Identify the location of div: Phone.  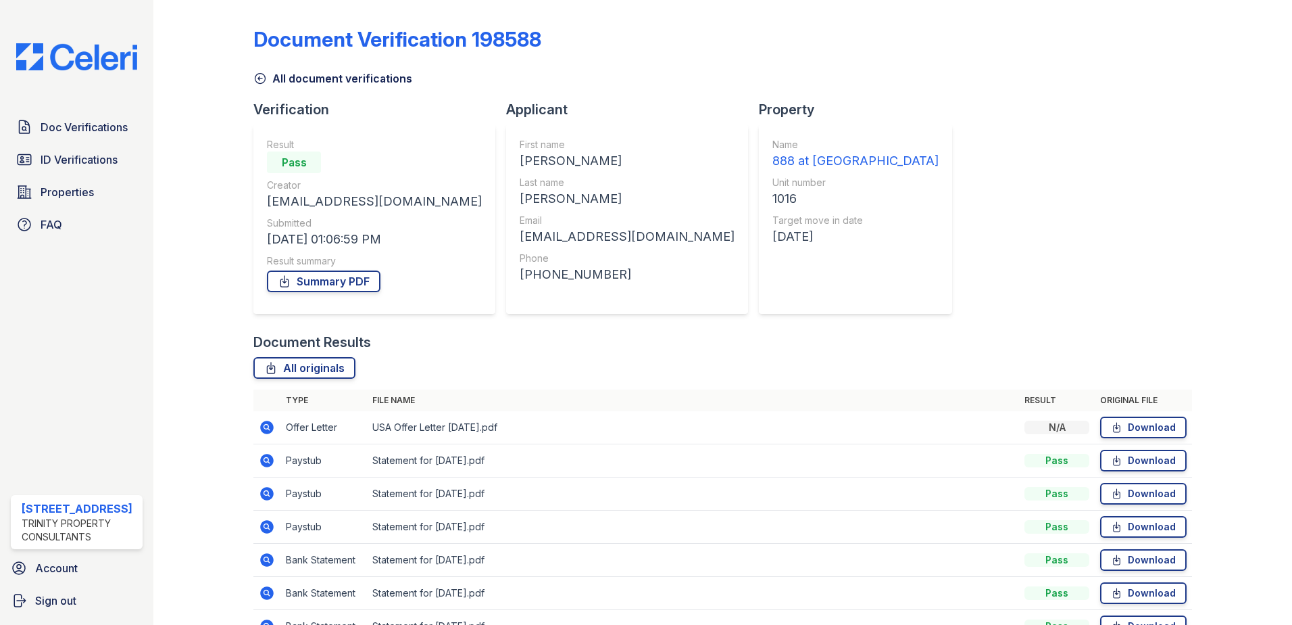
(627, 258).